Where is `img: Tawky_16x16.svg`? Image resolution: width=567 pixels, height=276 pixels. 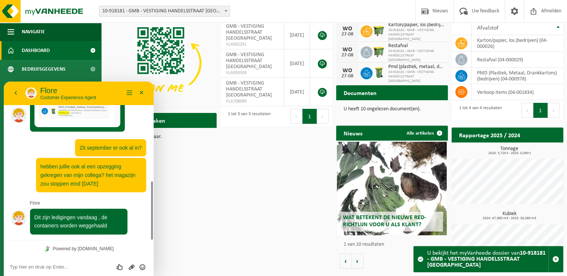
img: Tawky_16x16.svg is located at coordinates (43, 167).